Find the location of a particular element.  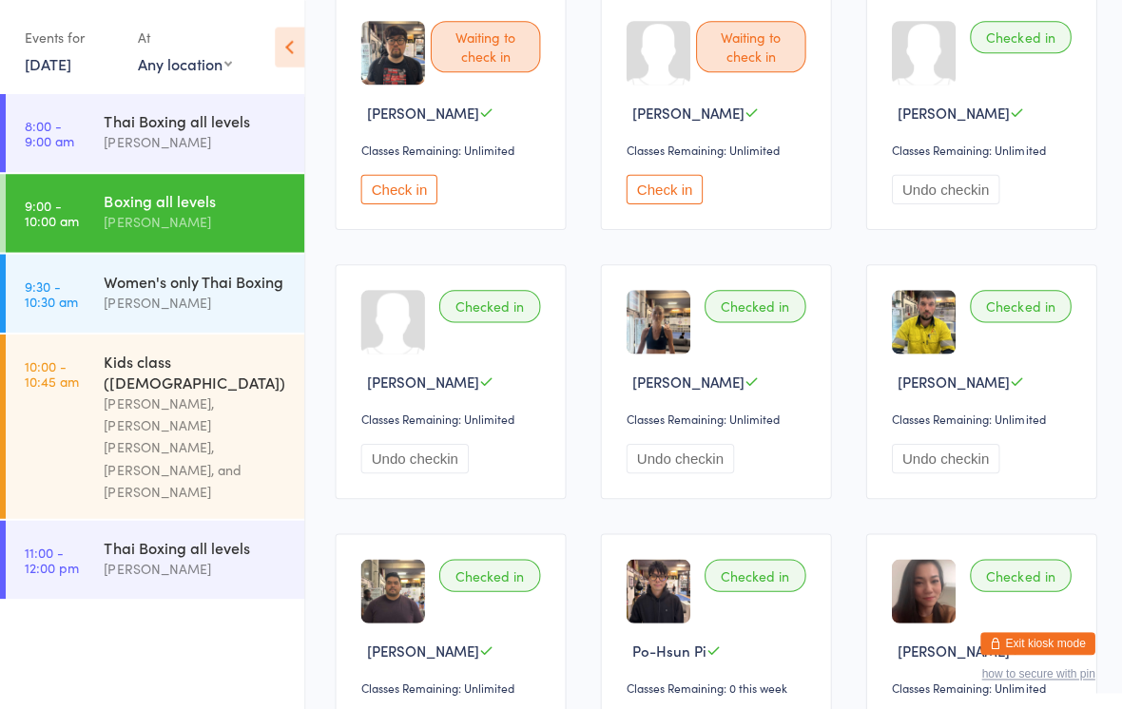

div: Any location is located at coordinates (184, 63).